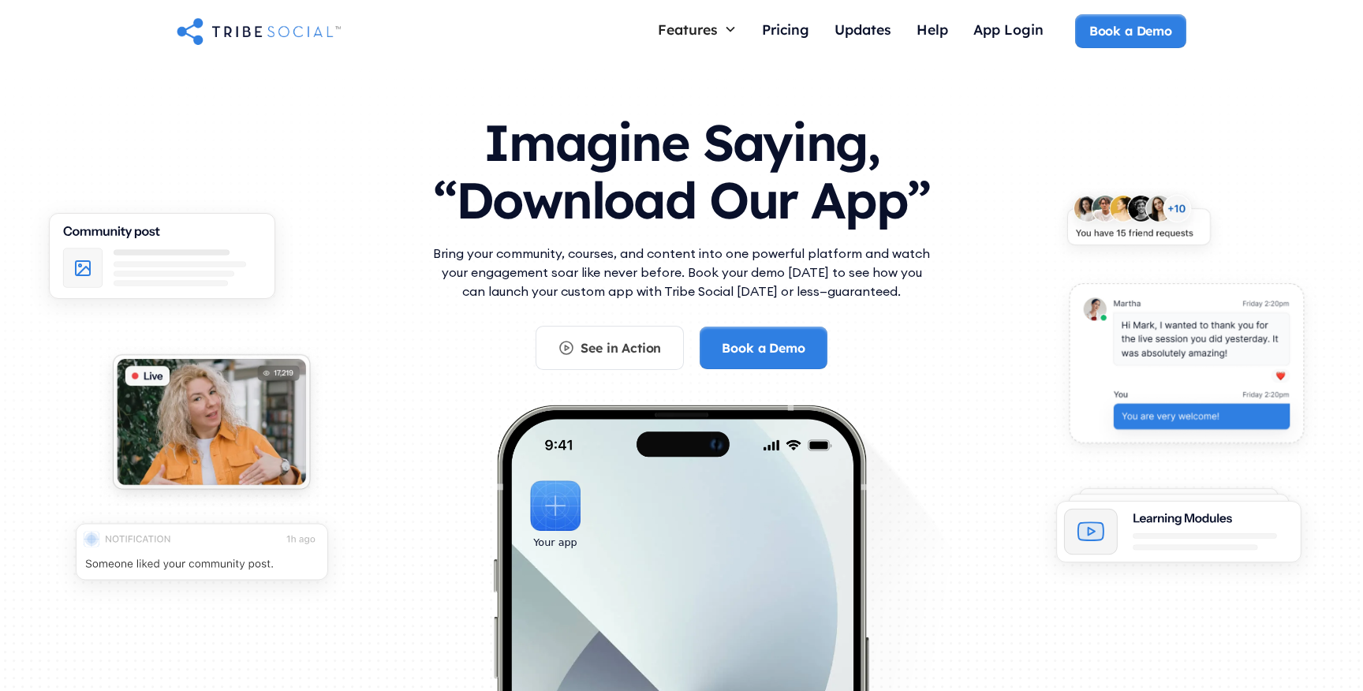 The image size is (1363, 691). Describe the element at coordinates (1186, 368) in the screenshot. I see `img: An illustration of chat` at that location.